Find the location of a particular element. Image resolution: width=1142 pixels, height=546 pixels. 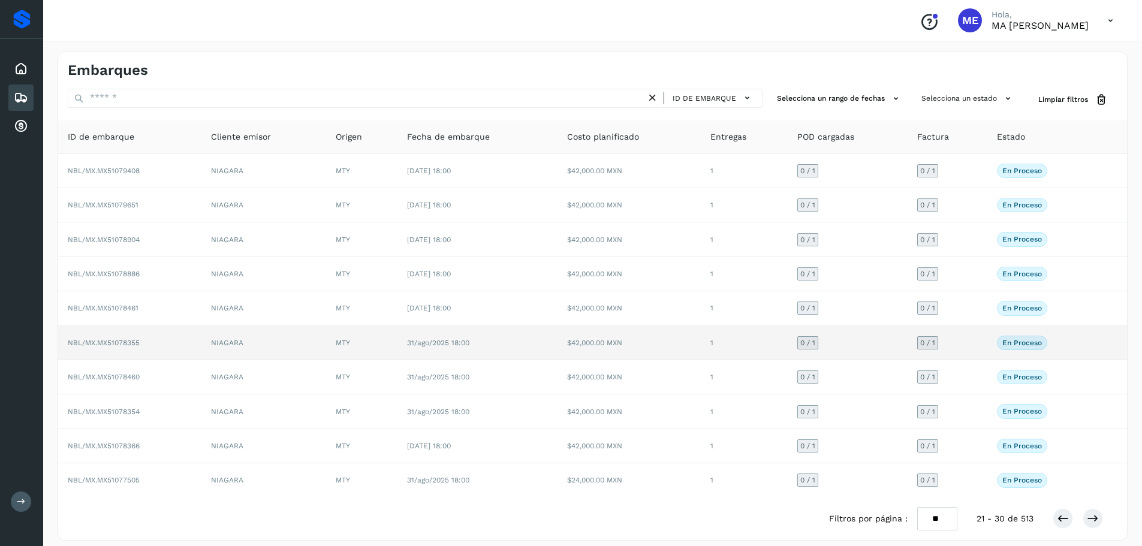

span: NBL/MX.MX51078904 is located at coordinates (104, 240).